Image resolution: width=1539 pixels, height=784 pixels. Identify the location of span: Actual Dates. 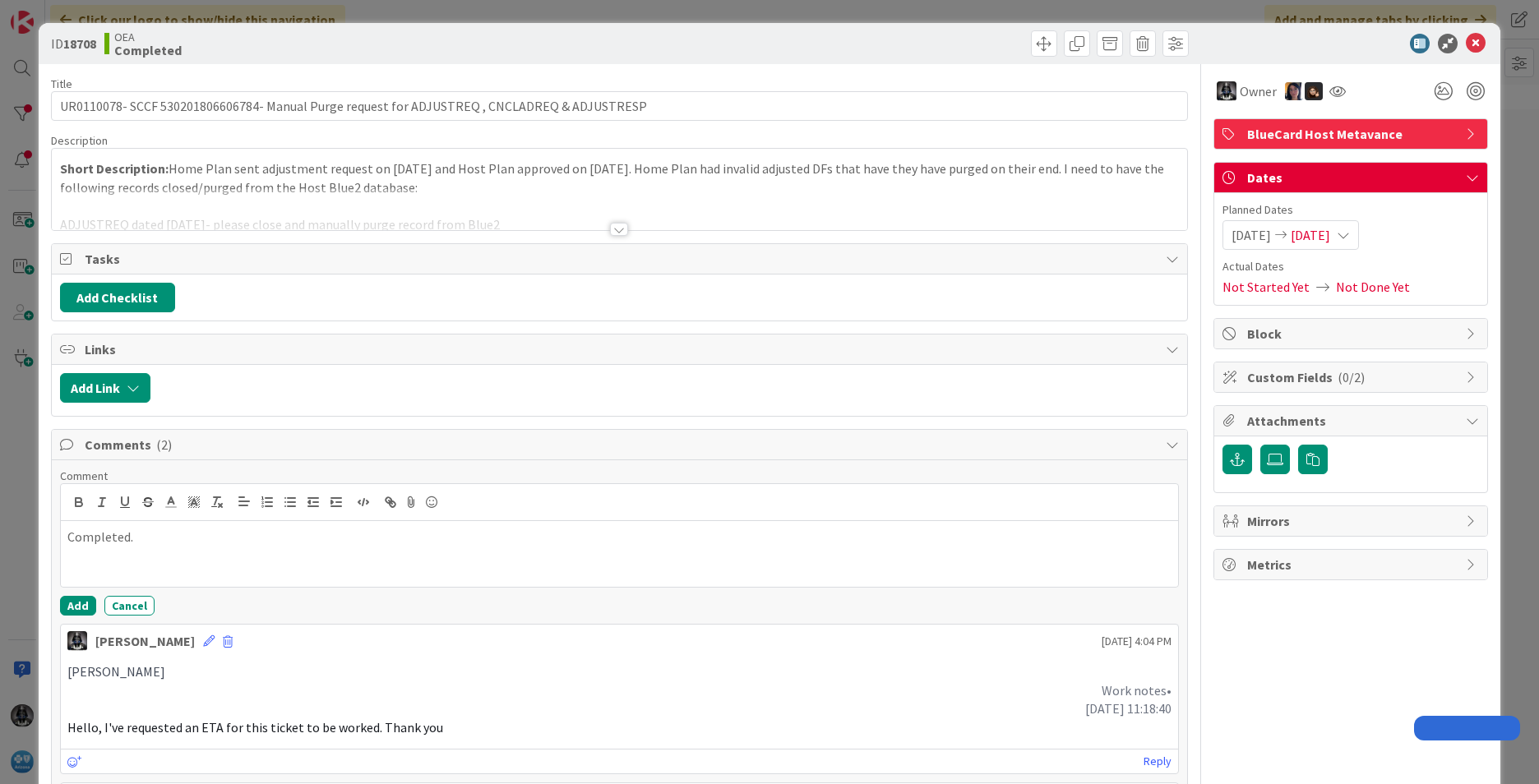
(1351, 266).